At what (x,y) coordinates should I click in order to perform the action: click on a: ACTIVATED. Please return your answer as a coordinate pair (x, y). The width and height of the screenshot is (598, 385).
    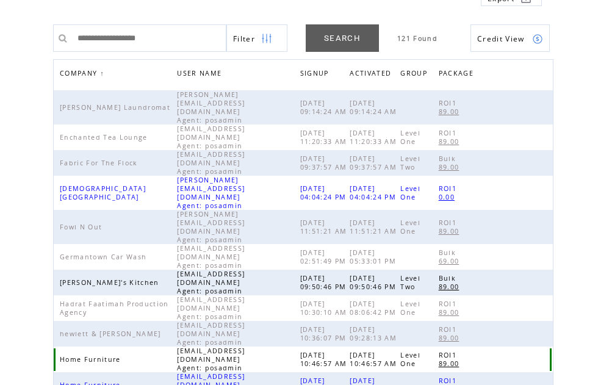
    Looking at the image, I should click on (374, 74).